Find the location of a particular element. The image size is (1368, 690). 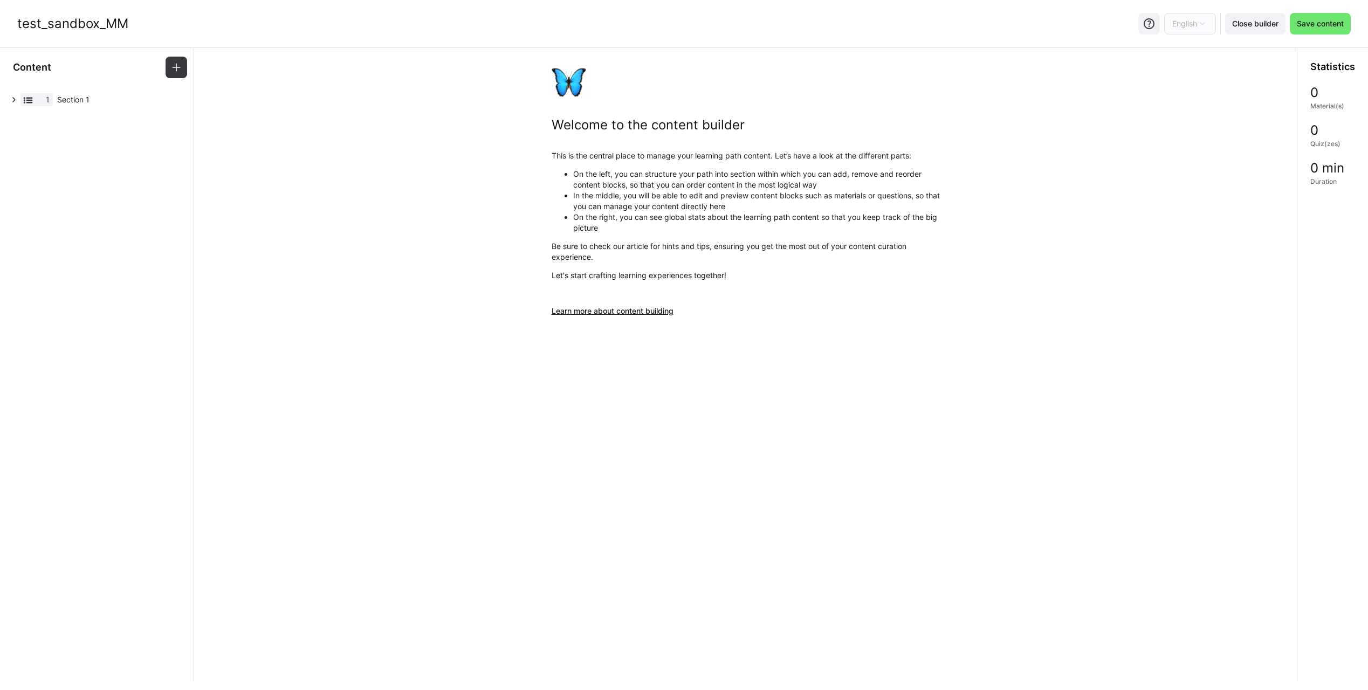

p: Be sure to check our article for hints and tips, ensuring you get the most out of your content cu... is located at coordinates (746, 252).